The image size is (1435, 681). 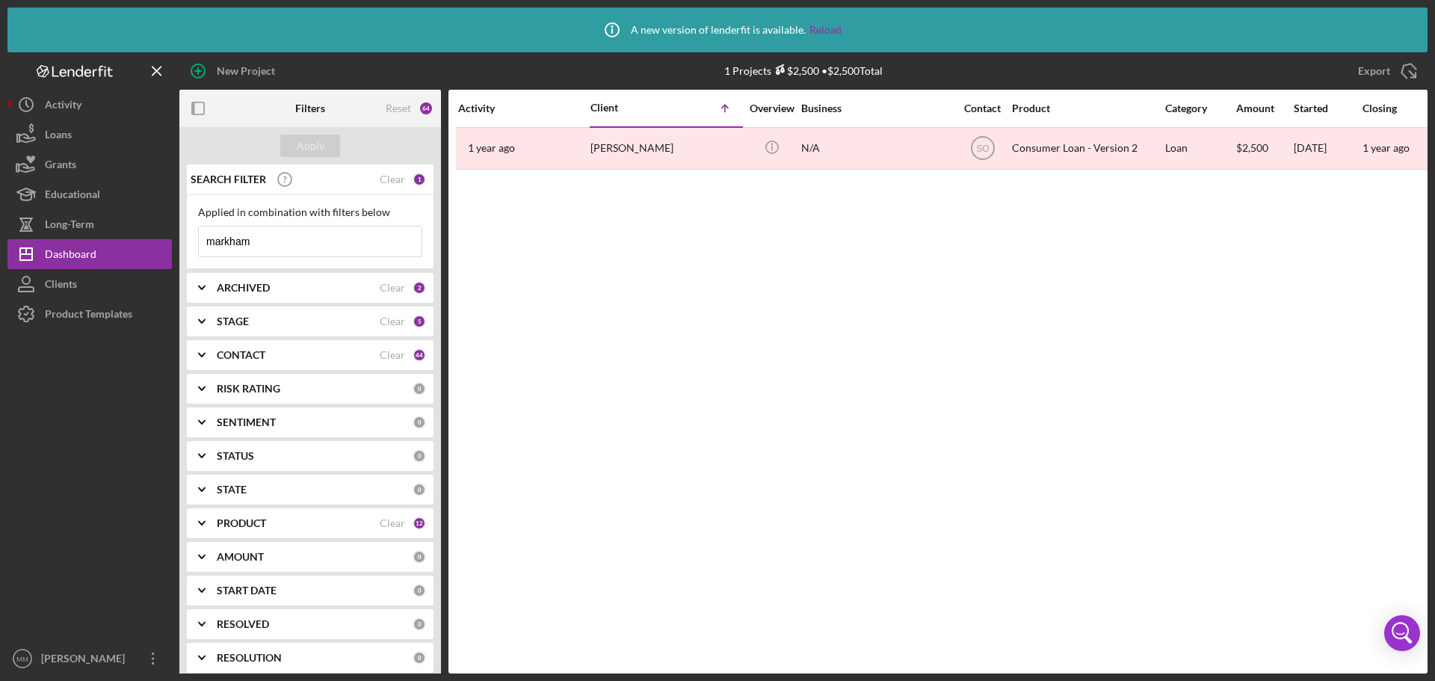 What do you see at coordinates (243, 624) in the screenshot?
I see `b: RESOLVED` at bounding box center [243, 624].